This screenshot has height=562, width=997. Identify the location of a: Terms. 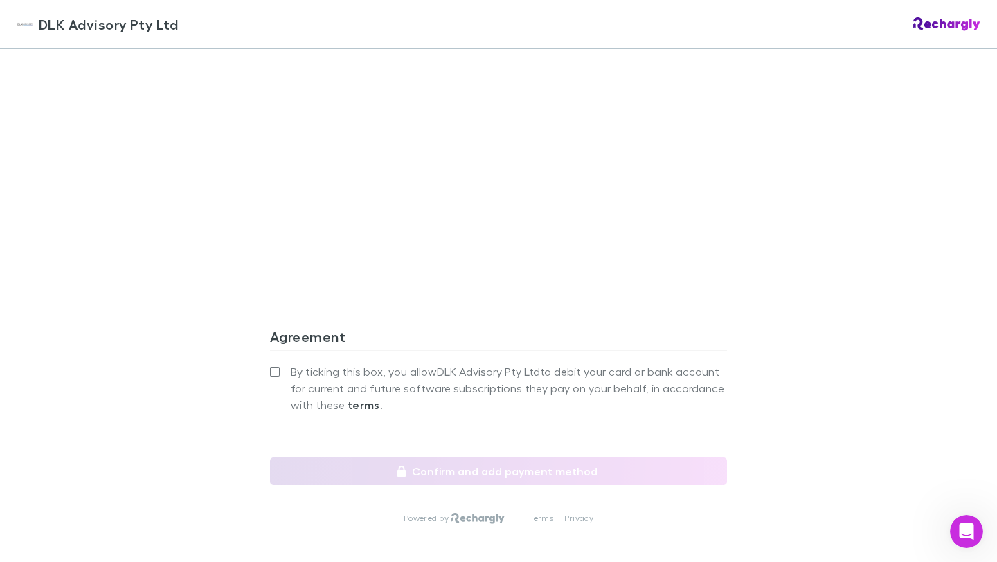
(541, 519).